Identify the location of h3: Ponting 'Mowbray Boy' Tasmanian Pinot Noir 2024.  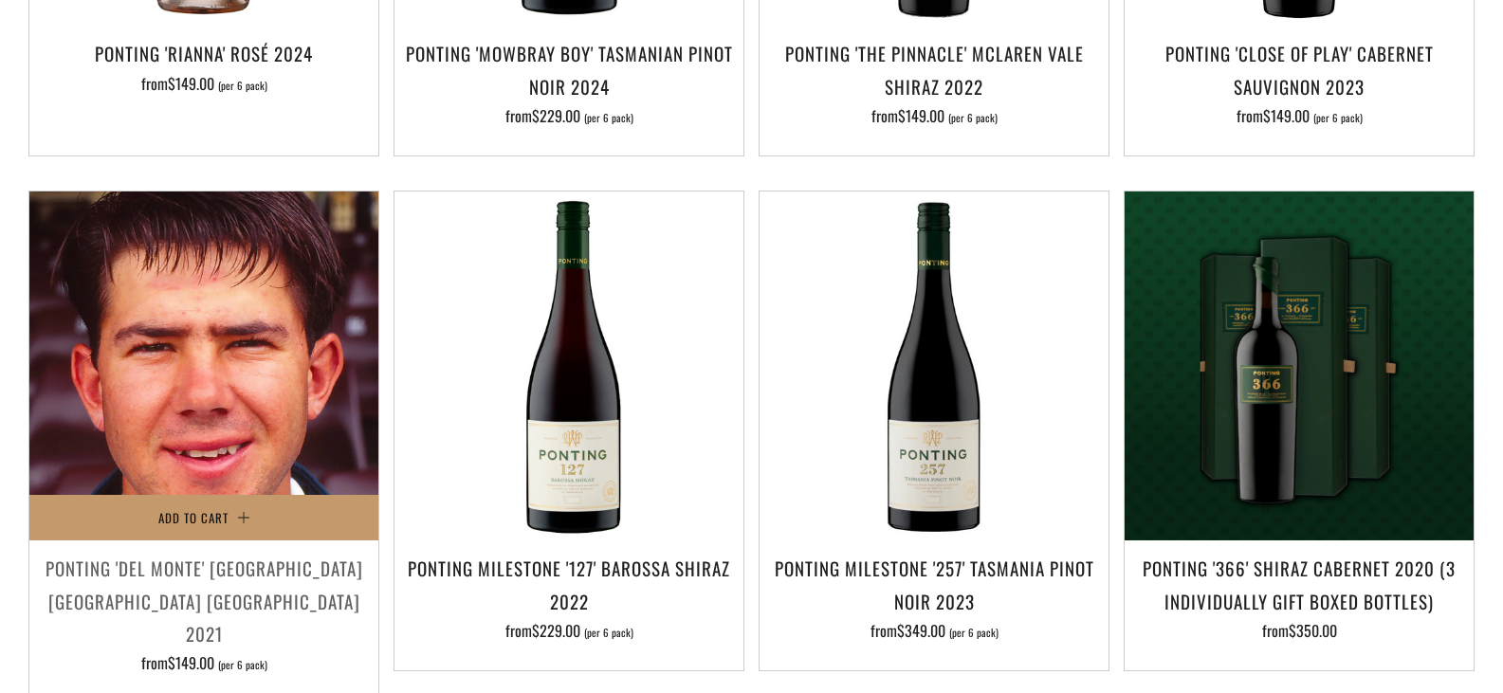
(569, 69).